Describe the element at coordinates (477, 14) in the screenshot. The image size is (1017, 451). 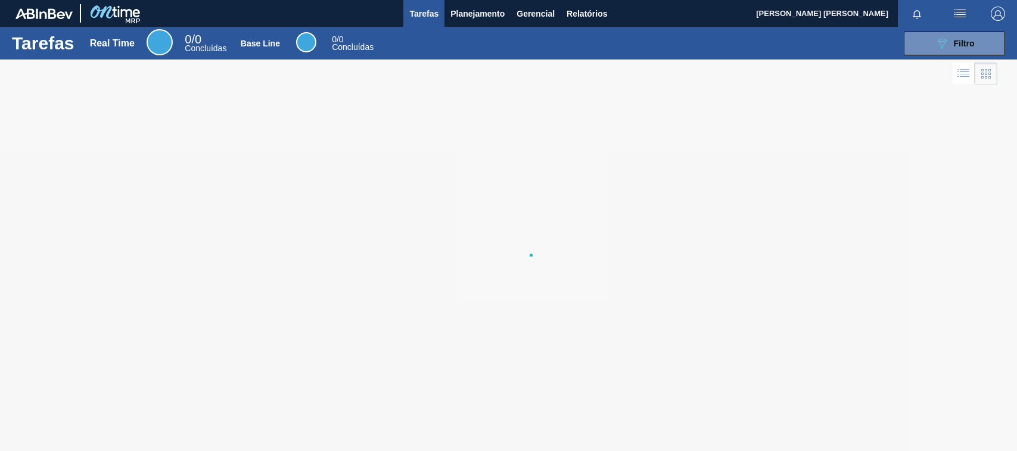
I see `span: Planejamento` at that location.